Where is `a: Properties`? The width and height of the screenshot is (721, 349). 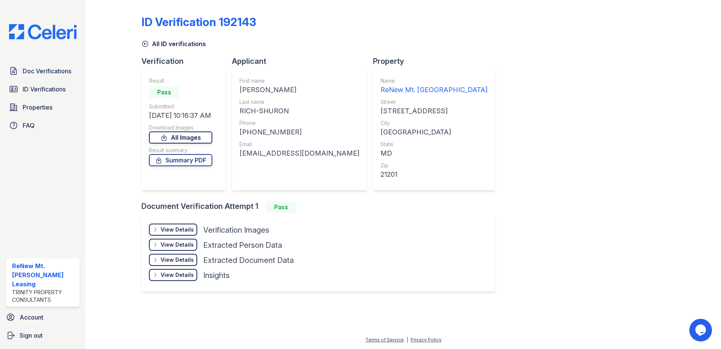 a: Properties is located at coordinates (43, 107).